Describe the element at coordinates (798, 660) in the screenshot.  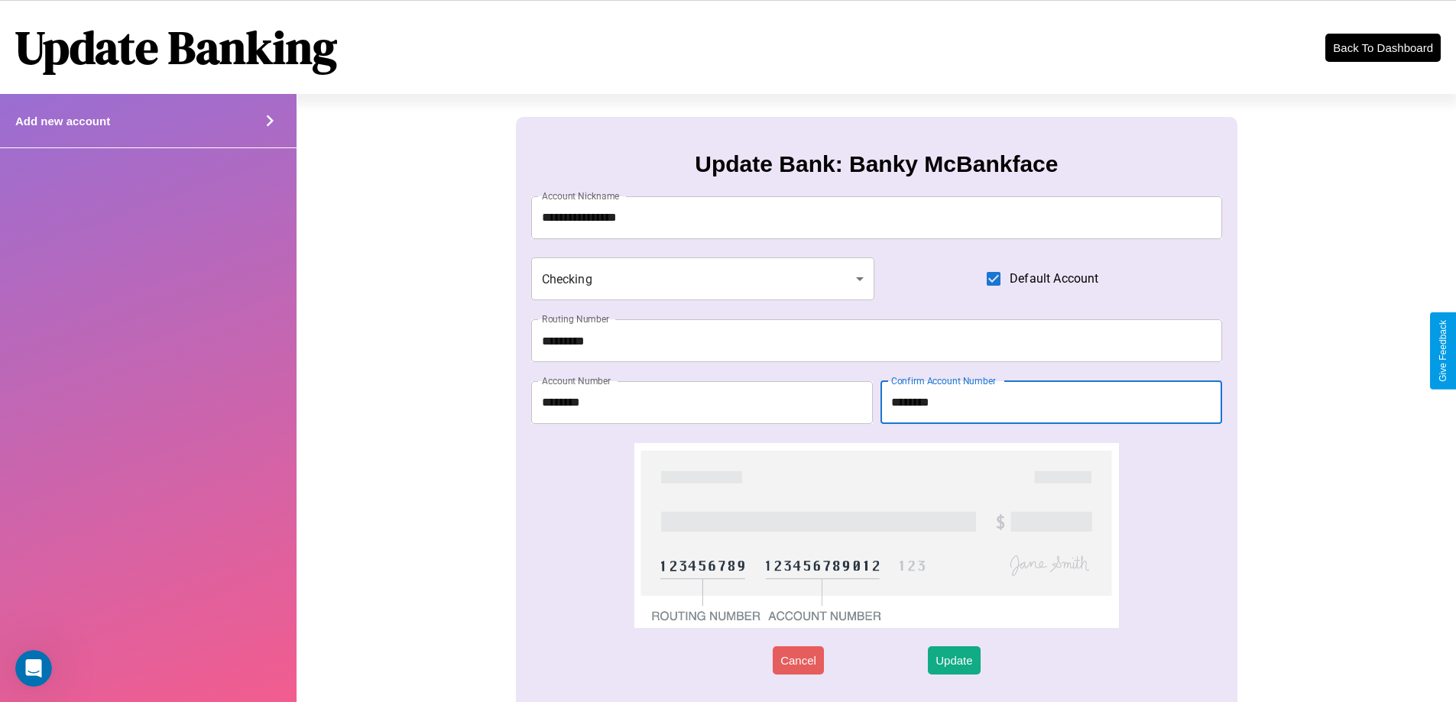
I see `button: Cancel` at that location.